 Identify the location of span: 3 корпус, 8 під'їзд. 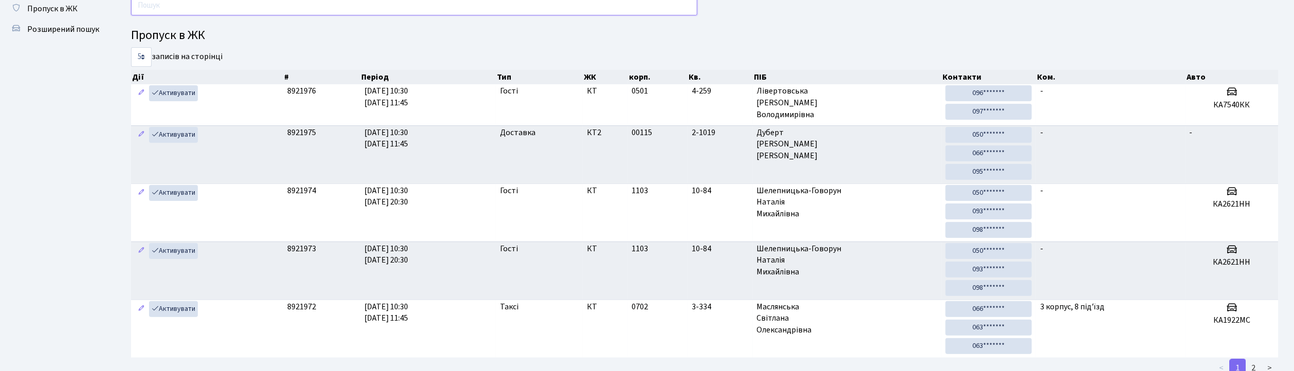
(1072, 307).